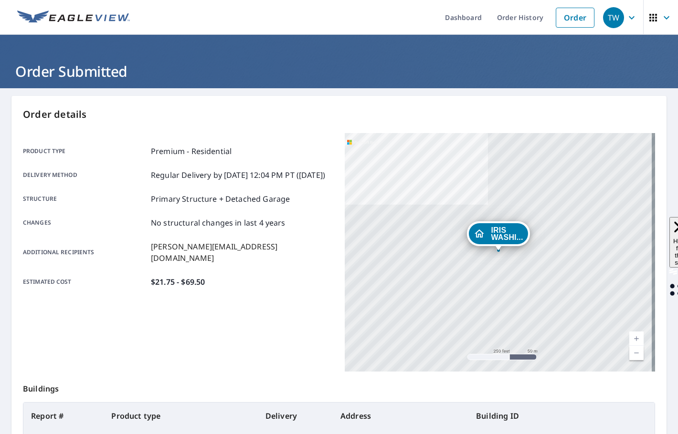 The image size is (678, 434). I want to click on th: Delivery, so click(295, 416).